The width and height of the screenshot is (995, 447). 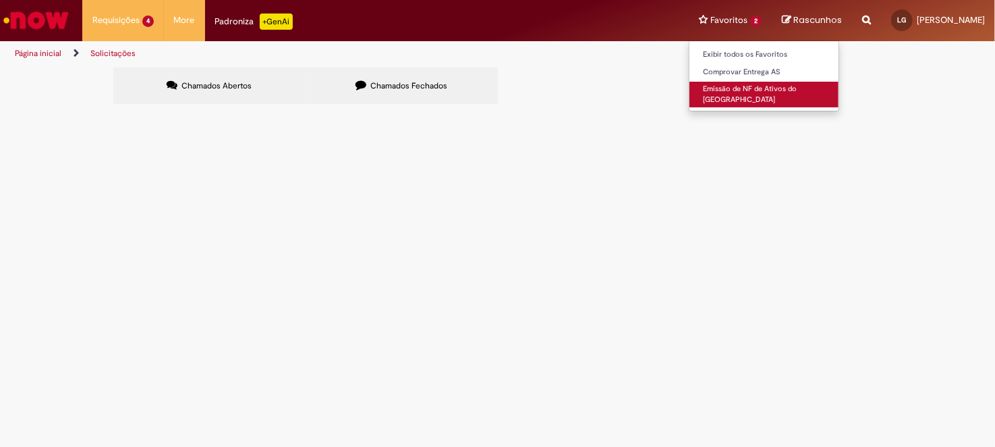 I want to click on span: 2, so click(x=756, y=21).